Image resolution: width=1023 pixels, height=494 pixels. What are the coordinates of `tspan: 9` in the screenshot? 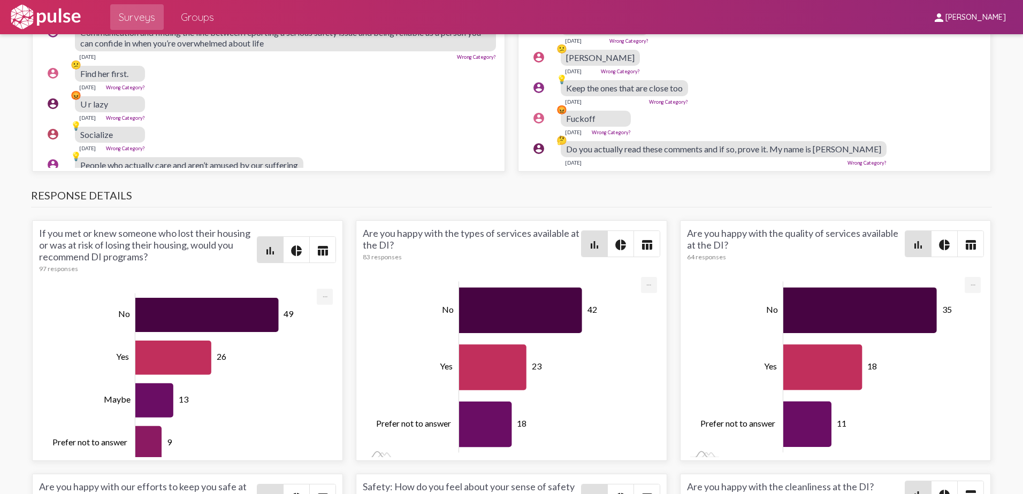 It's located at (170, 442).